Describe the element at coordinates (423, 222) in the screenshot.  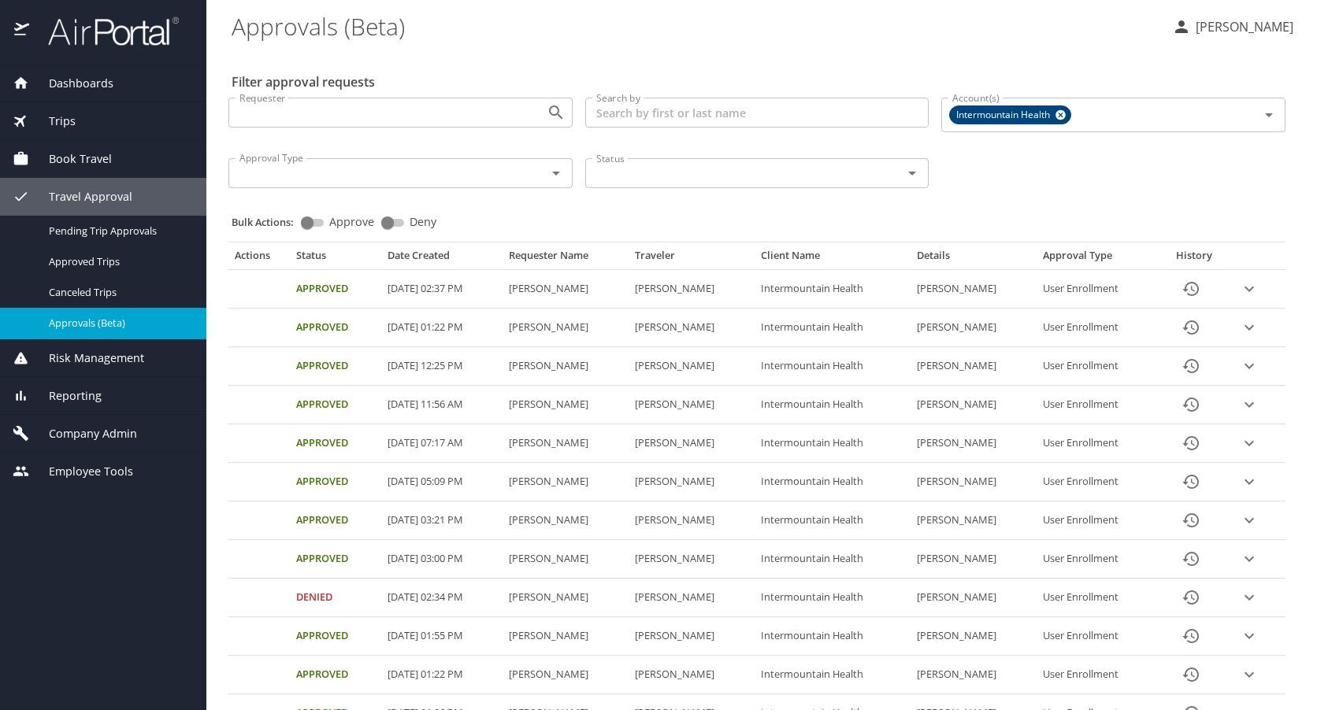
I see `span: Deny` at that location.